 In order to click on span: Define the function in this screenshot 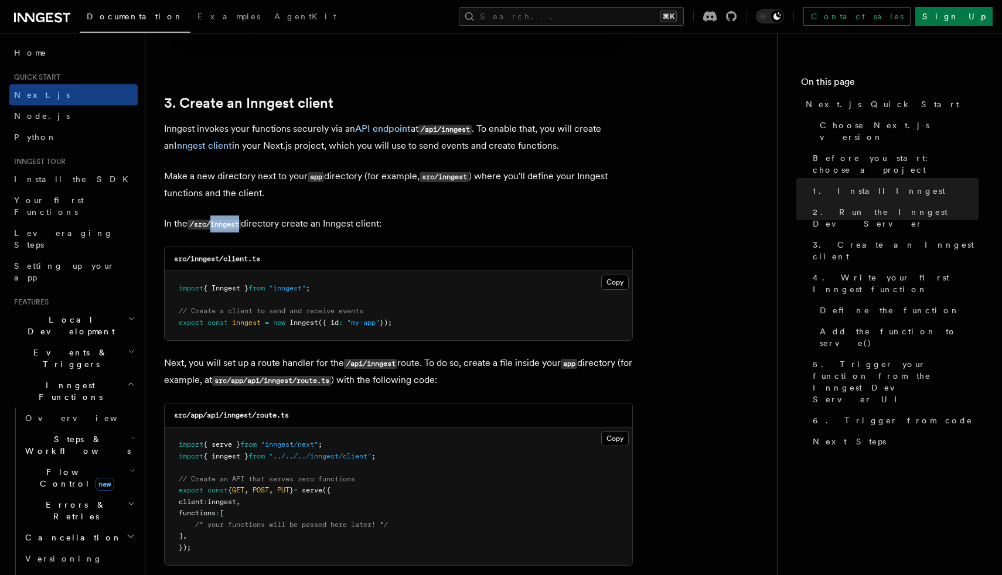, I will do `click(889, 311)`.